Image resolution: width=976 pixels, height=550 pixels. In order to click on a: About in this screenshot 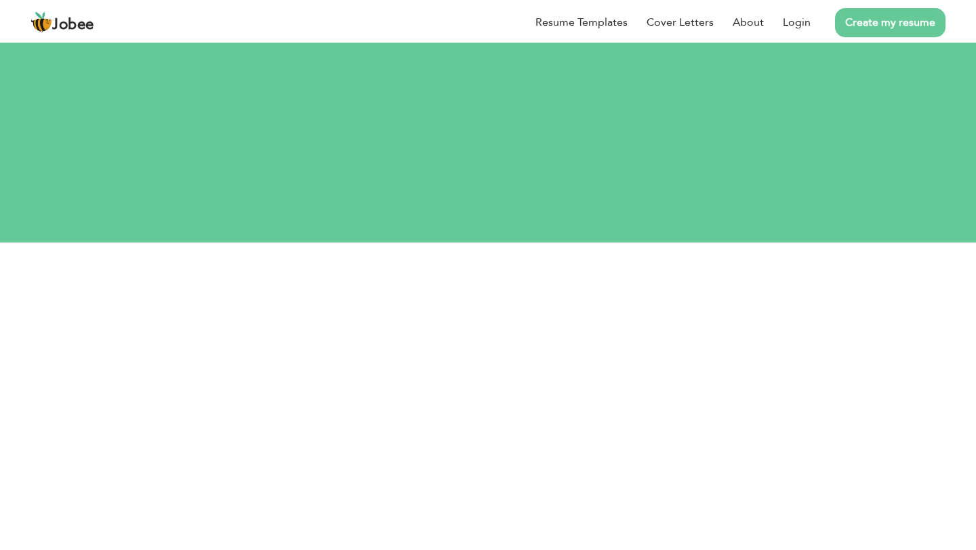, I will do `click(748, 22)`.